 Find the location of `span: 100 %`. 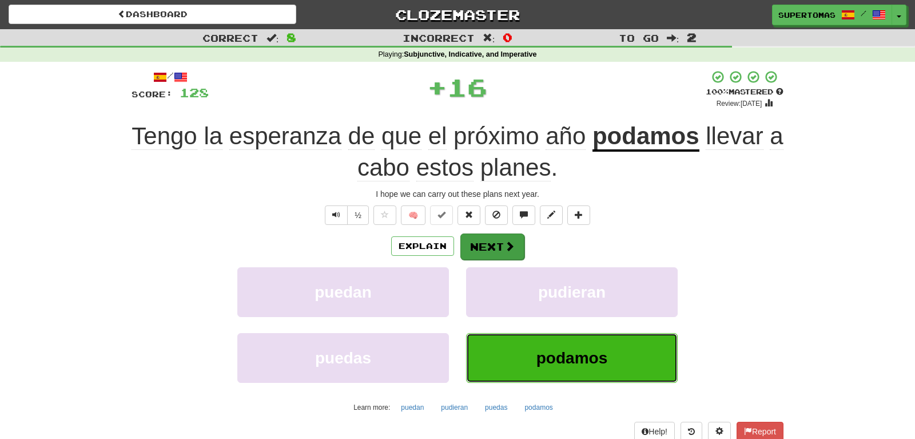

span: 100 % is located at coordinates (717, 92).